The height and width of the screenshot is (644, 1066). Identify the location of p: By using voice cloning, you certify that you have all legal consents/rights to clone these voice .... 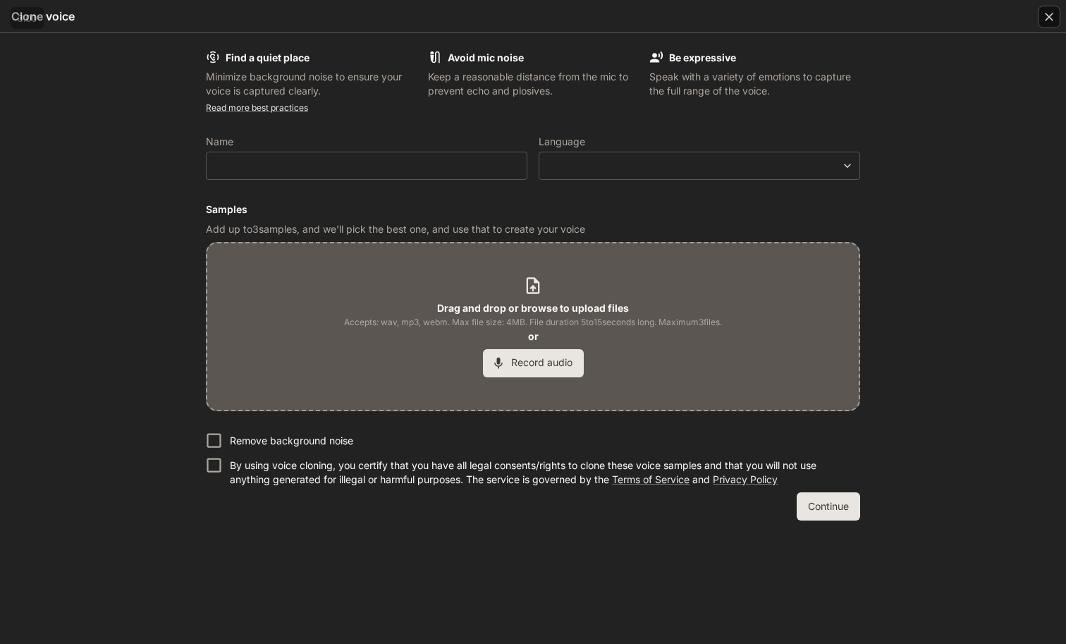
(539, 472).